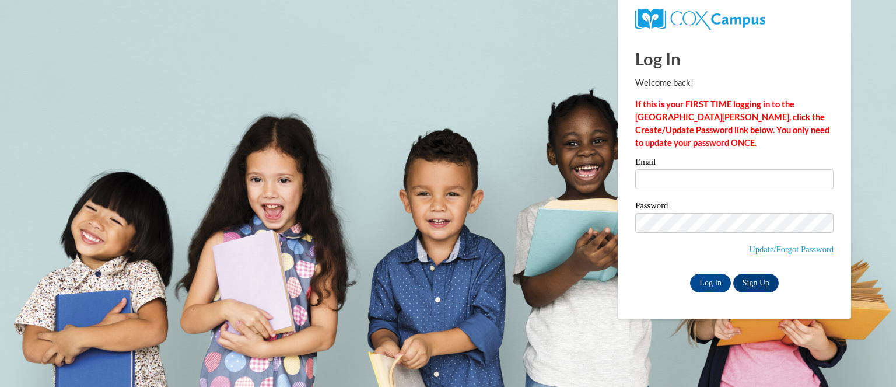  Describe the element at coordinates (734, 207) in the screenshot. I see `label: Password` at that location.